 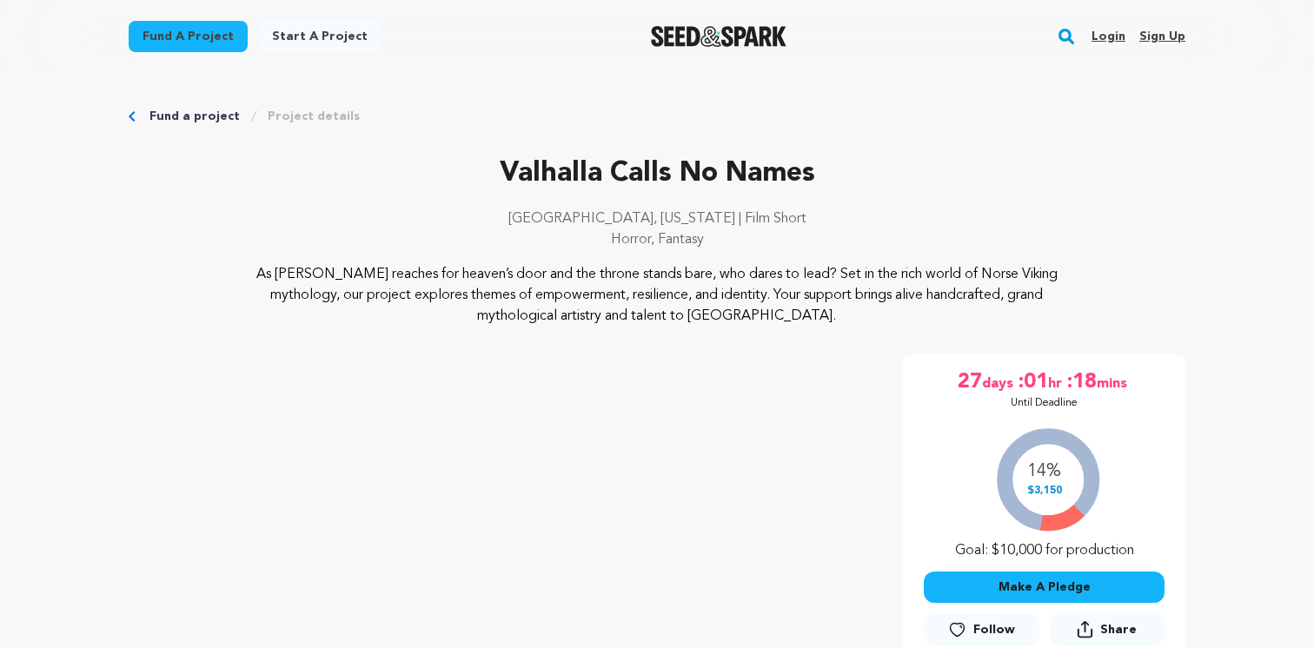 What do you see at coordinates (1081, 382) in the screenshot?
I see `span: :18` at bounding box center [1081, 382].